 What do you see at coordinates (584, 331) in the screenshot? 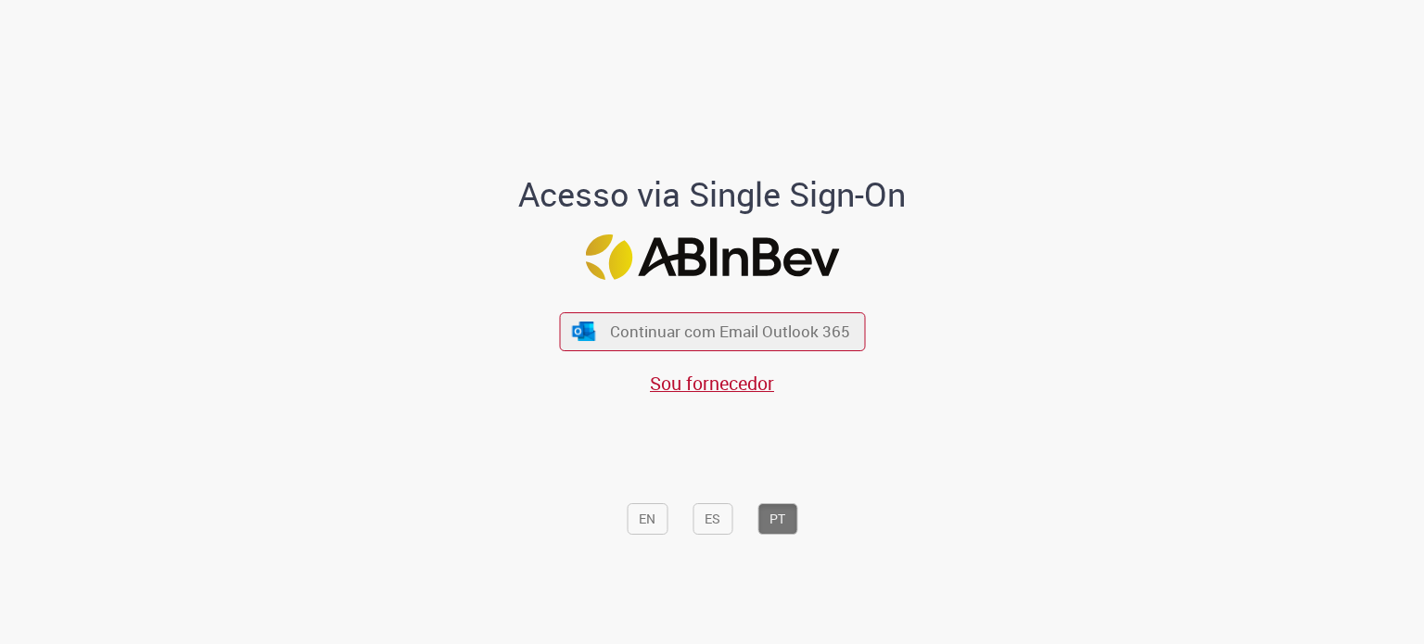
I see `img: ícone Azure/Microsoft 360` at bounding box center [584, 331].